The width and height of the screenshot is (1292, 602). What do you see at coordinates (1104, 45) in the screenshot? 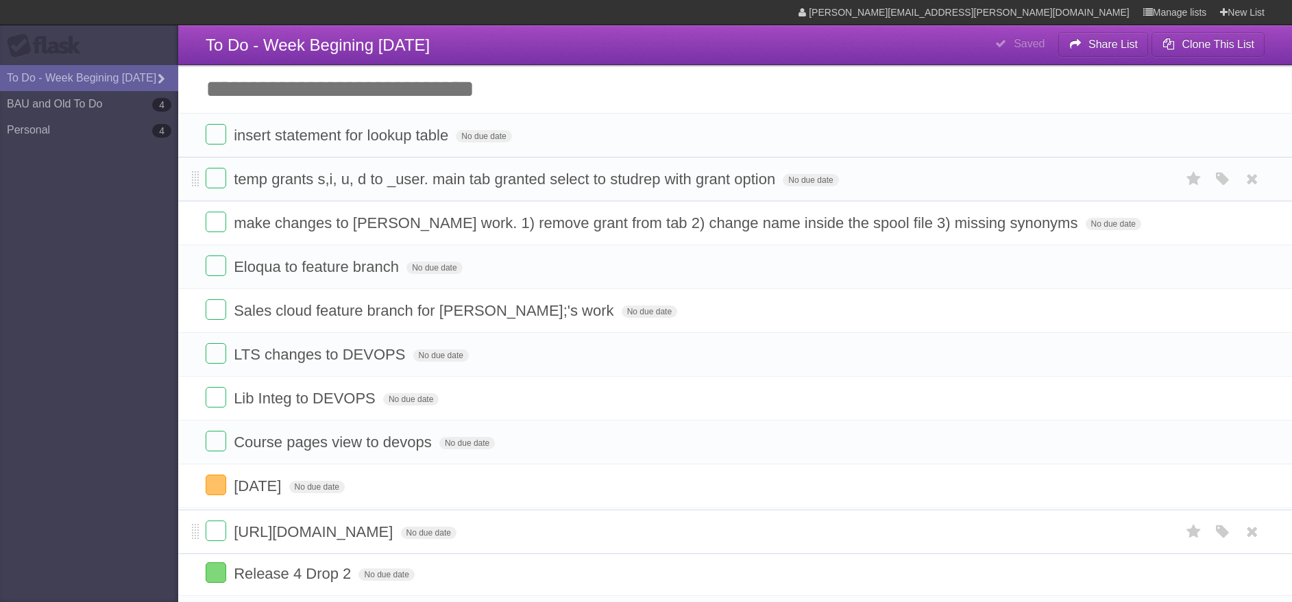
I see `button: Share List` at bounding box center [1104, 45].